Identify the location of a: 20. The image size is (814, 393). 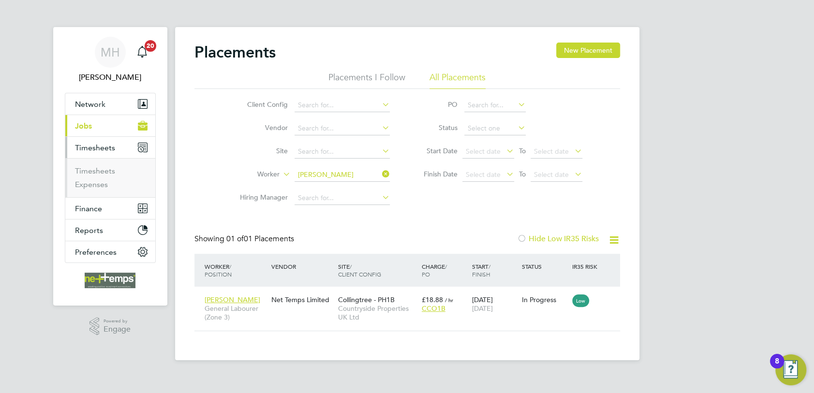
(142, 52).